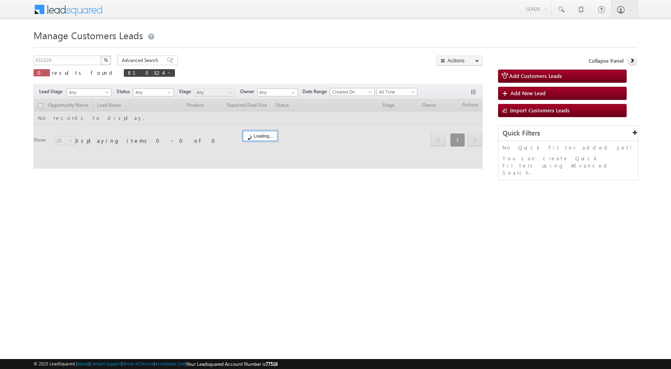 This screenshot has height=369, width=671. Describe the element at coordinates (540, 110) in the screenshot. I see `span: Import Customers Leads` at that location.